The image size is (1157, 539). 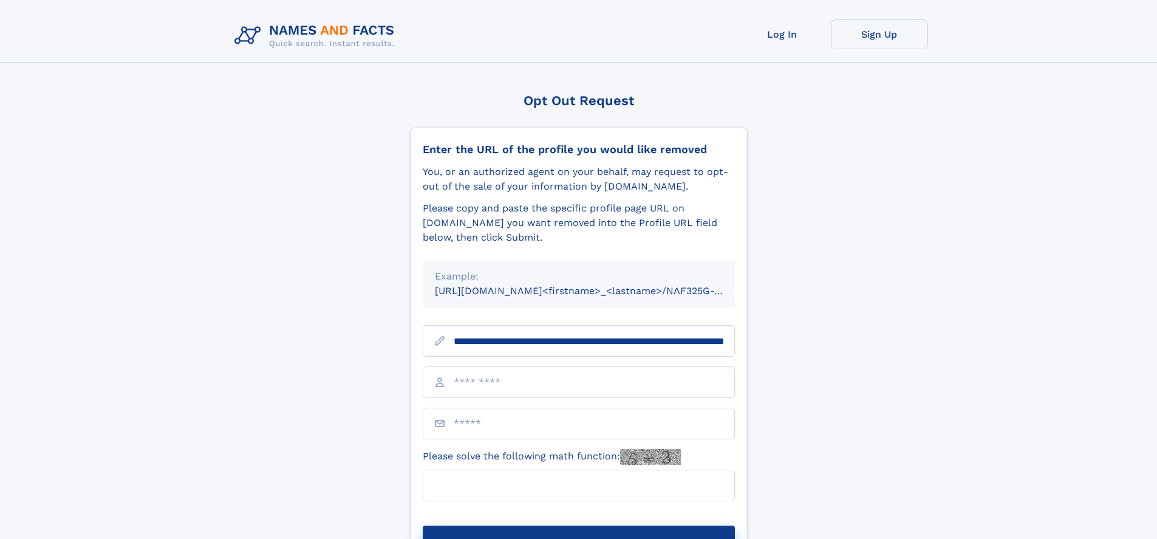 What do you see at coordinates (579, 179) in the screenshot?
I see `div: You, or an authorized agent on your behalf, may request to opt-out of the sale of your informatio...` at bounding box center [579, 179].